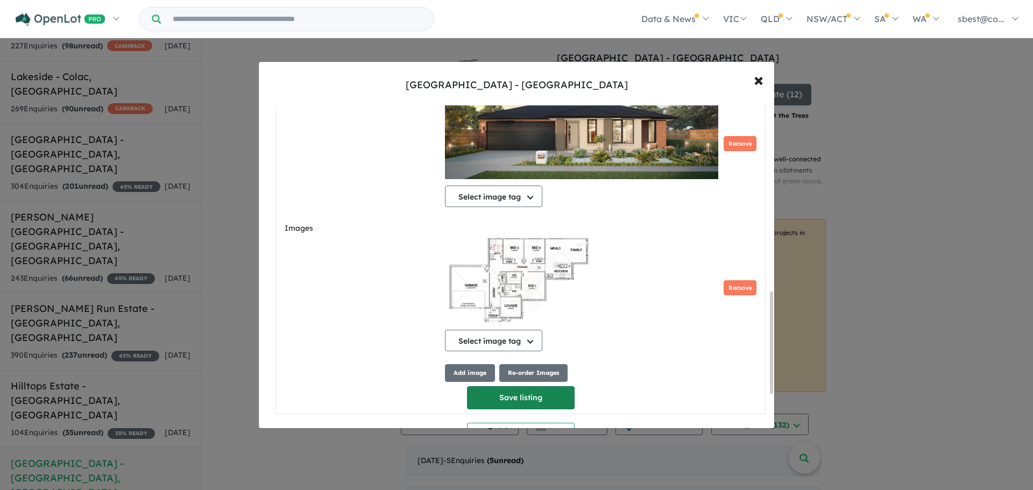 This screenshot has width=1033, height=490. What do you see at coordinates (470, 373) in the screenshot?
I see `button: Add image` at bounding box center [470, 373].